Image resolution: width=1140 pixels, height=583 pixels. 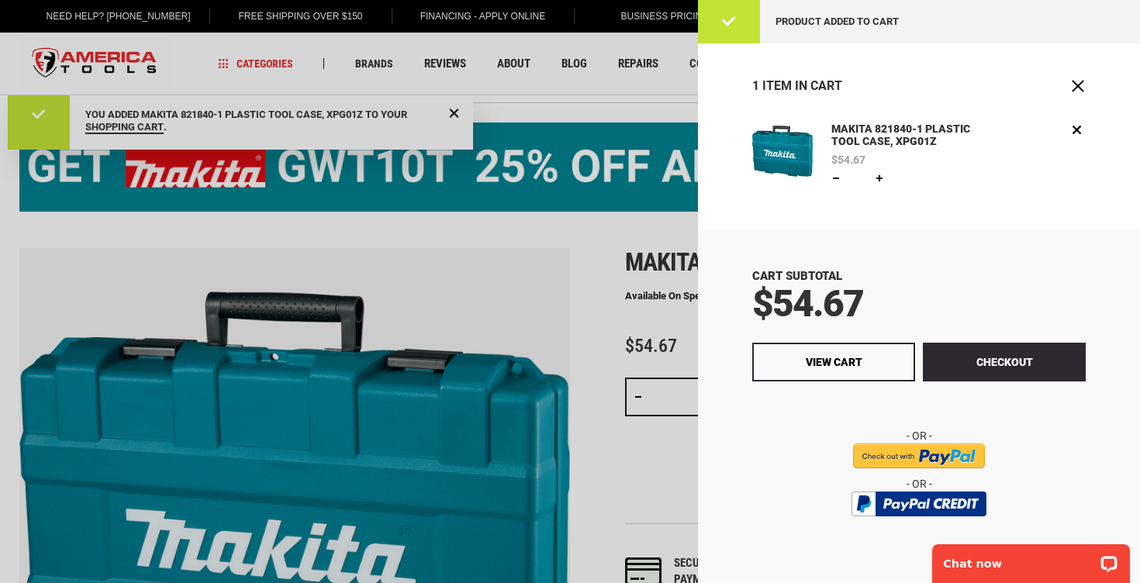 What do you see at coordinates (802, 85) in the screenshot?
I see `span: Item in Cart` at bounding box center [802, 85].